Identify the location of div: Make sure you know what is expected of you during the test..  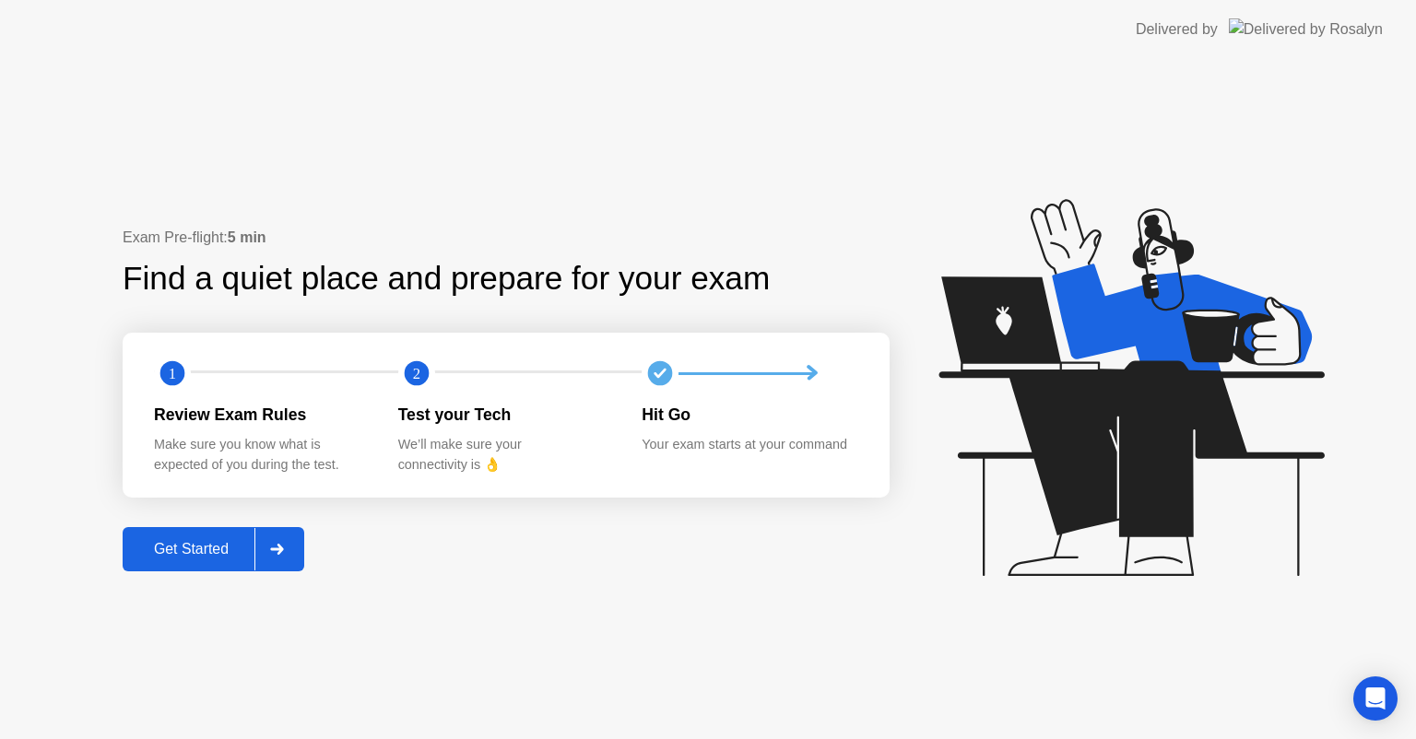
(261, 454).